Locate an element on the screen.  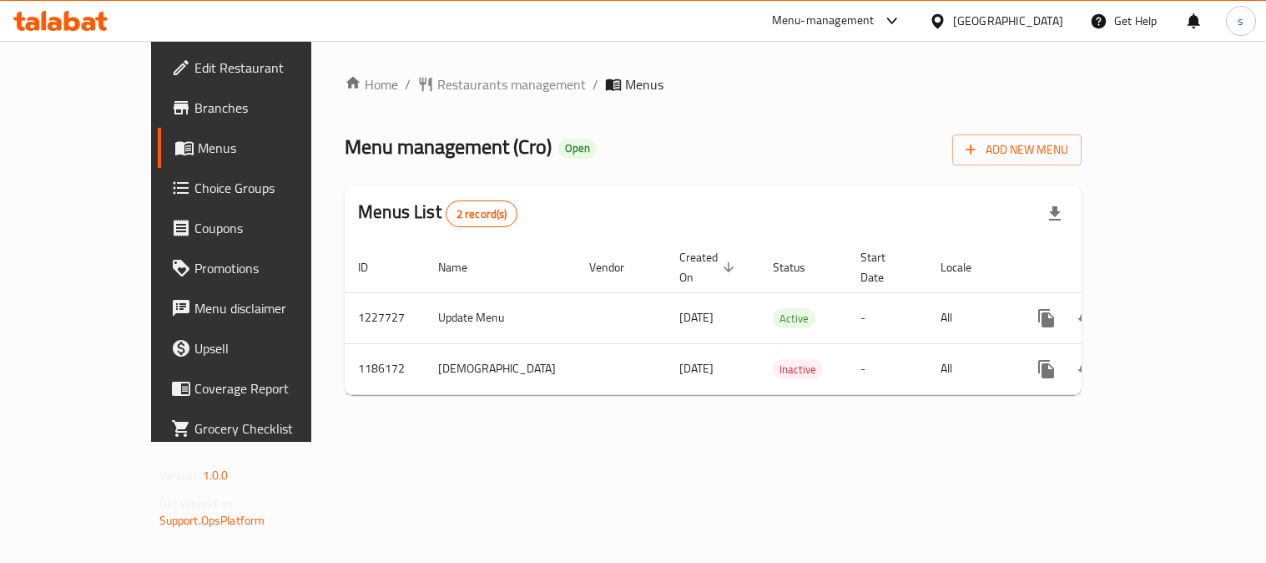
a: Upsell is located at coordinates (260, 348).